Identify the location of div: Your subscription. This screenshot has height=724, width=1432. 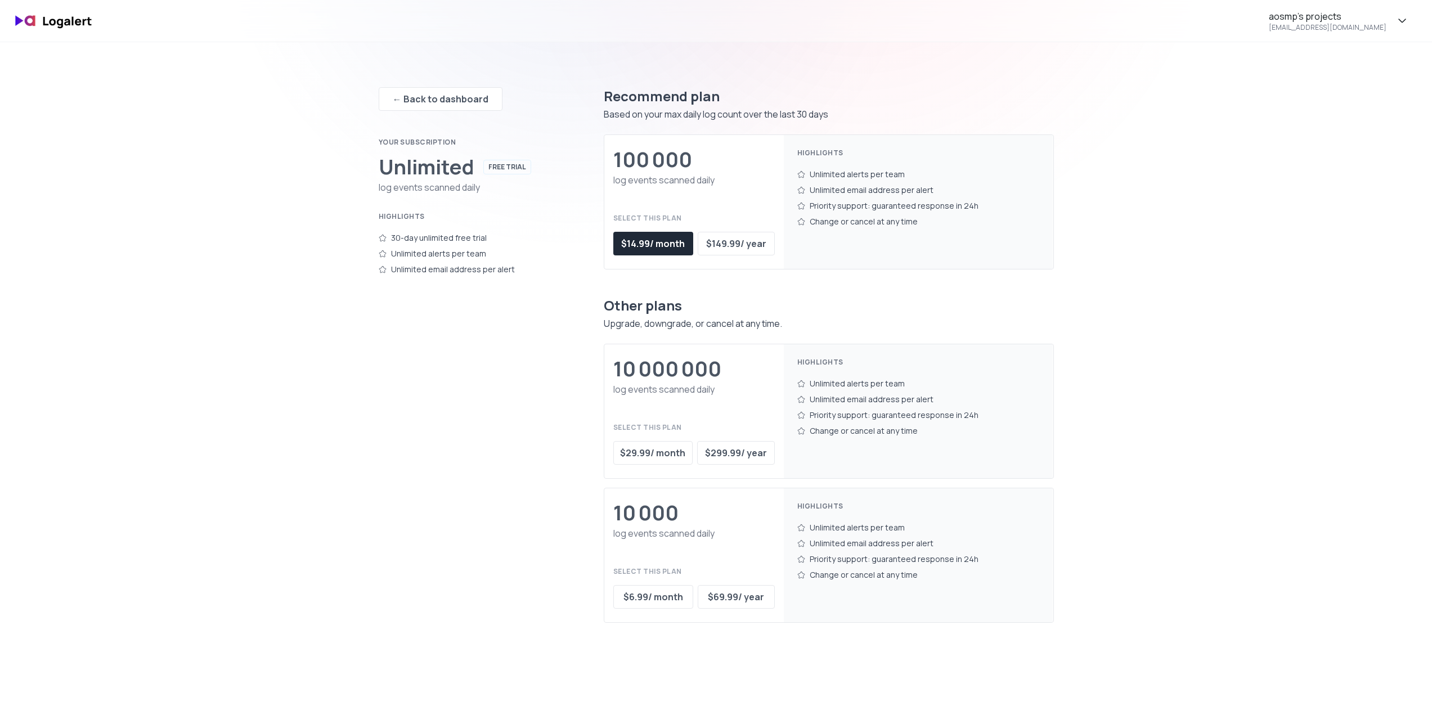
(469, 142).